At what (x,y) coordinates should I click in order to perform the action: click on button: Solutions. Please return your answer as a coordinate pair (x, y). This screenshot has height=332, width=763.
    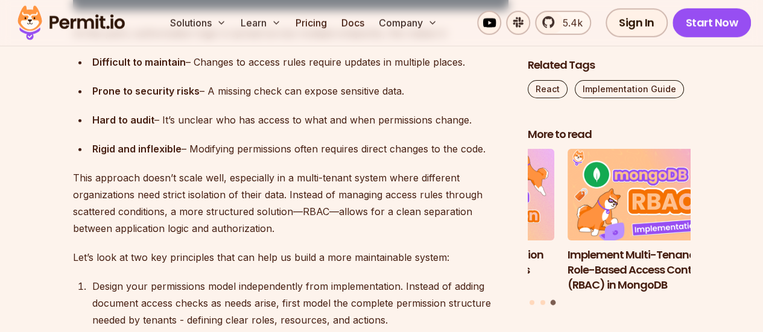
    Looking at the image, I should click on (198, 23).